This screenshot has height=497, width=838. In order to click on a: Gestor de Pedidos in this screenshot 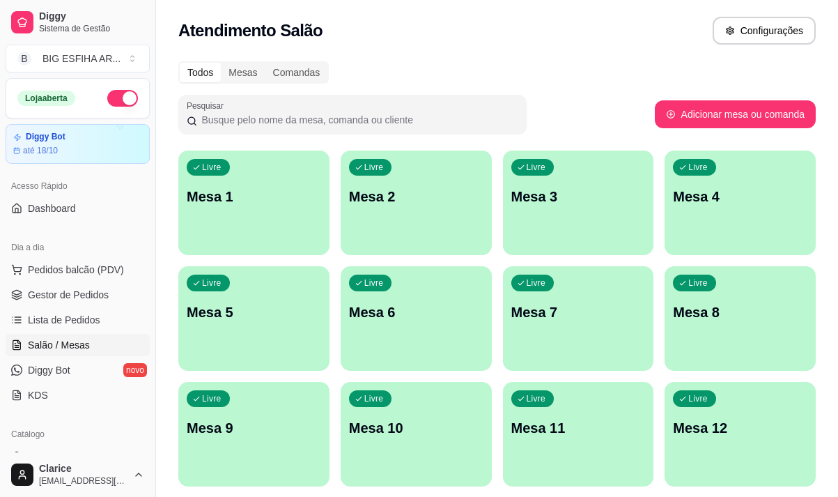, I will do `click(77, 295)`.